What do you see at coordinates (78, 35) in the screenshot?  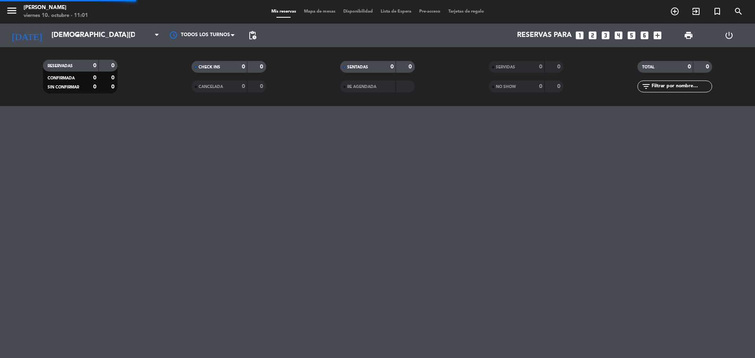 I see `i: arrow_drop_down` at bounding box center [78, 35].